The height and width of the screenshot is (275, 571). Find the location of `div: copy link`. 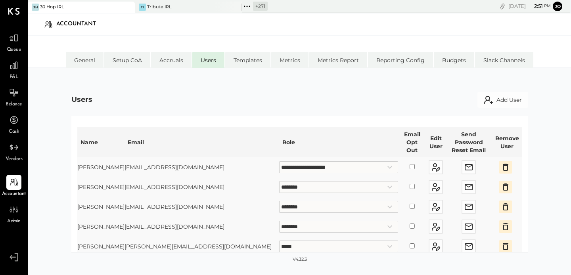

div: copy link is located at coordinates (503, 6).